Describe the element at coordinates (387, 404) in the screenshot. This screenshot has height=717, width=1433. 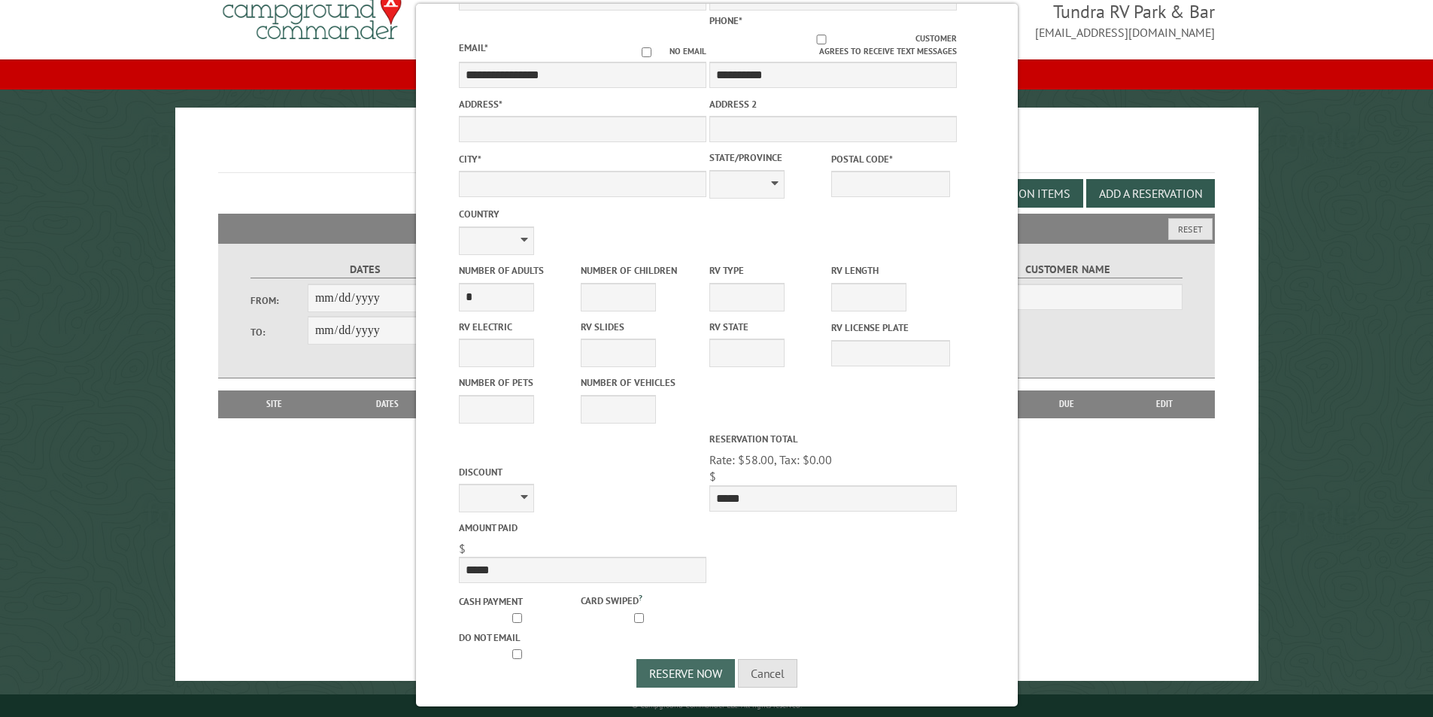
I see `th: Dates` at that location.